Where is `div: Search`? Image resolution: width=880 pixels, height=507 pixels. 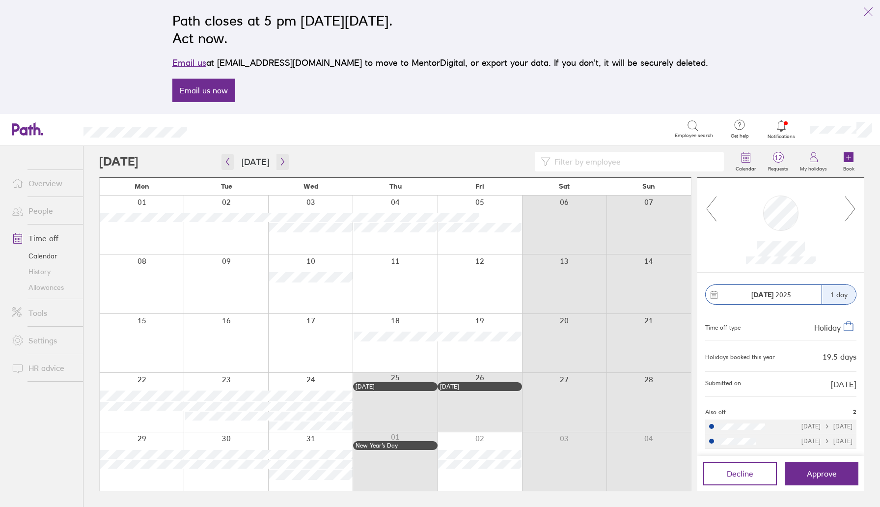
div: Search is located at coordinates (226, 129).